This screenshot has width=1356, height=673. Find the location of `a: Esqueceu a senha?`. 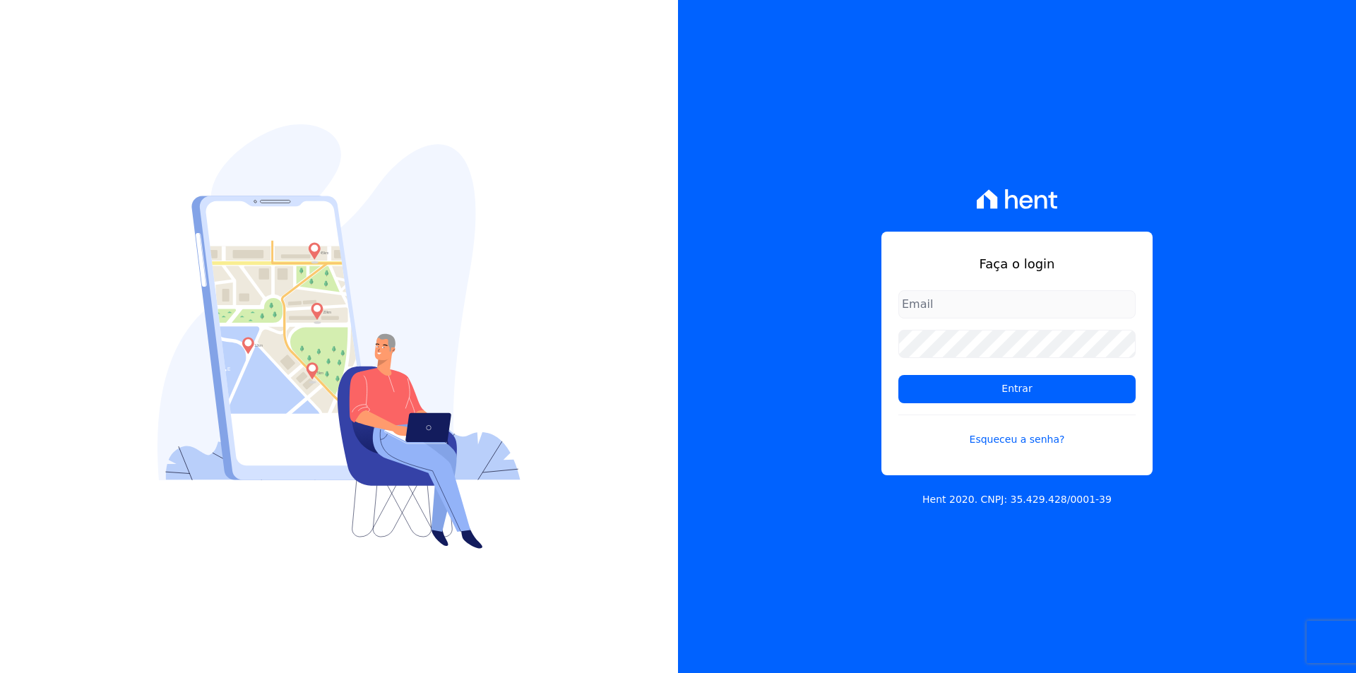

a: Esqueceu a senha? is located at coordinates (1017, 431).